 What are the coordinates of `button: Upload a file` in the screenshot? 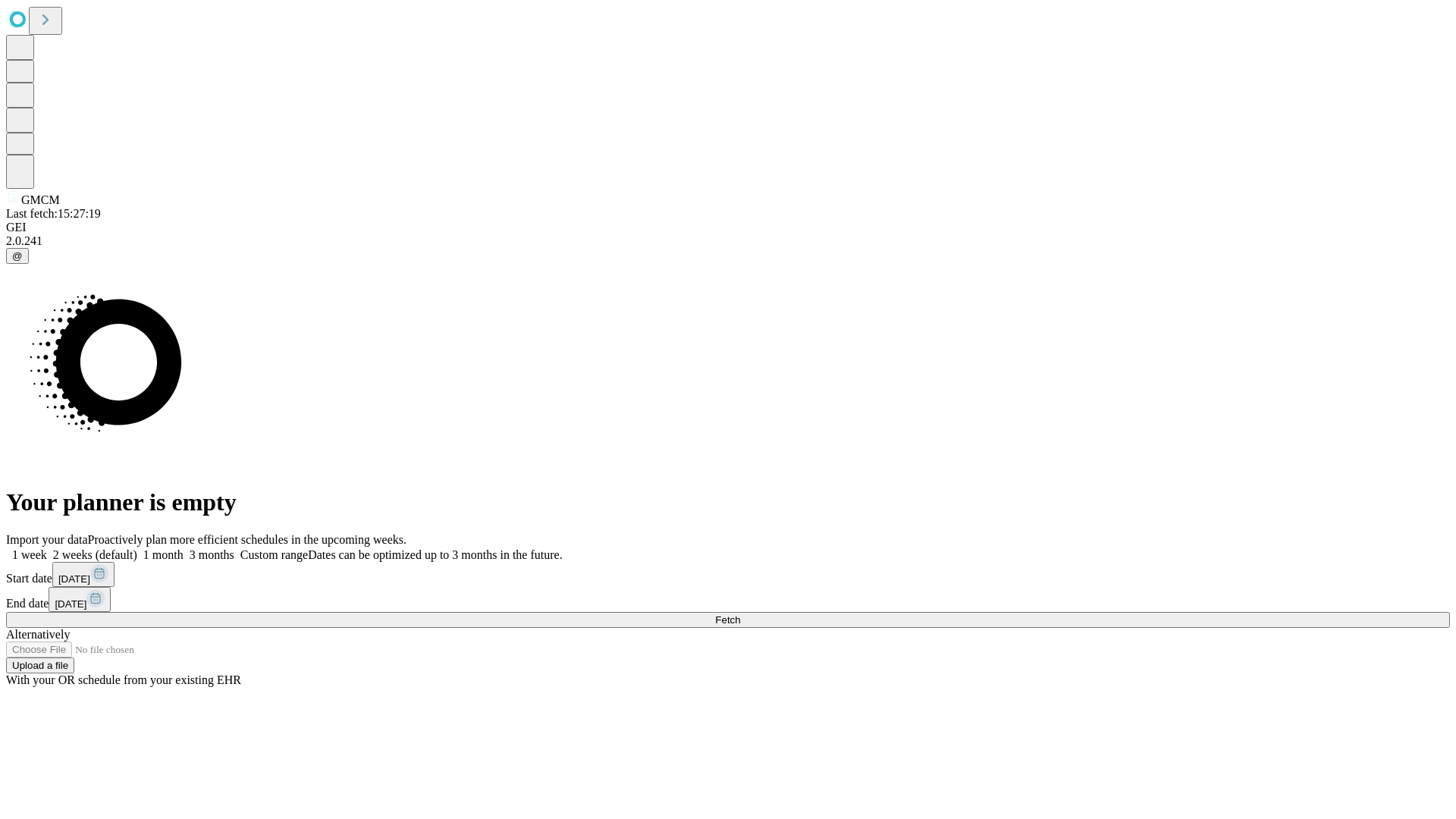 It's located at (40, 664).